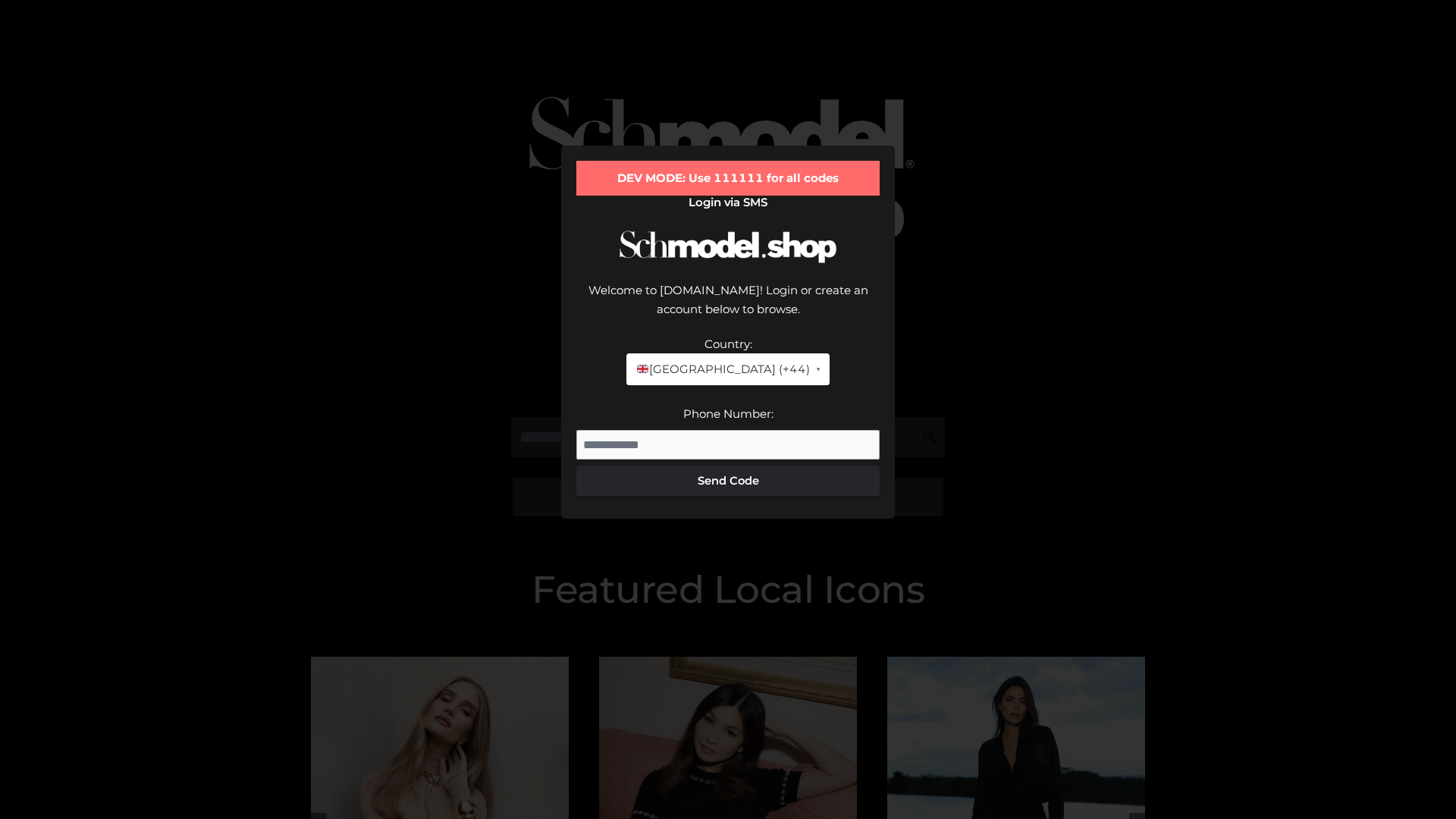 This screenshot has width=1456, height=819. What do you see at coordinates (728, 202) in the screenshot?
I see `h2: Login via SMS` at bounding box center [728, 202].